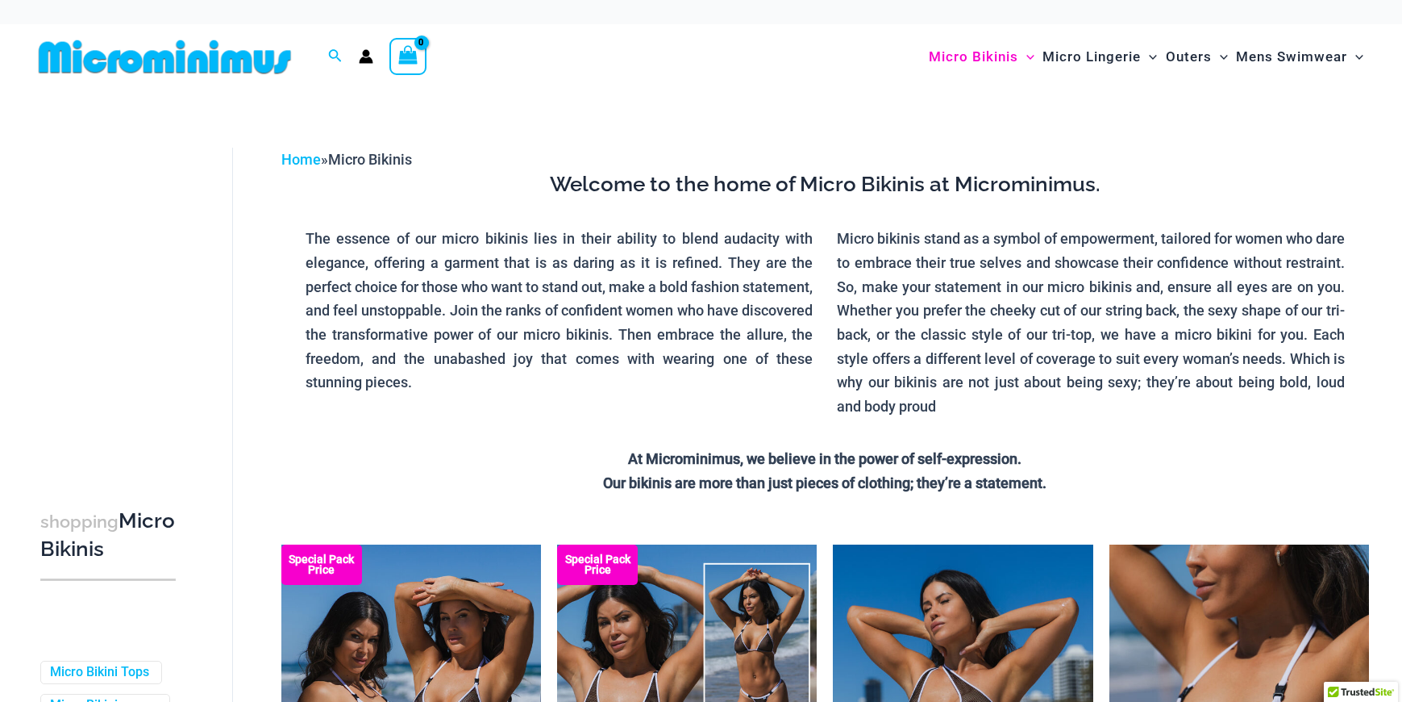 Image resolution: width=1402 pixels, height=702 pixels. What do you see at coordinates (1100, 56) in the screenshot?
I see `a: Micro LingerieMenu ToggleMenu Toggle` at bounding box center [1100, 56].